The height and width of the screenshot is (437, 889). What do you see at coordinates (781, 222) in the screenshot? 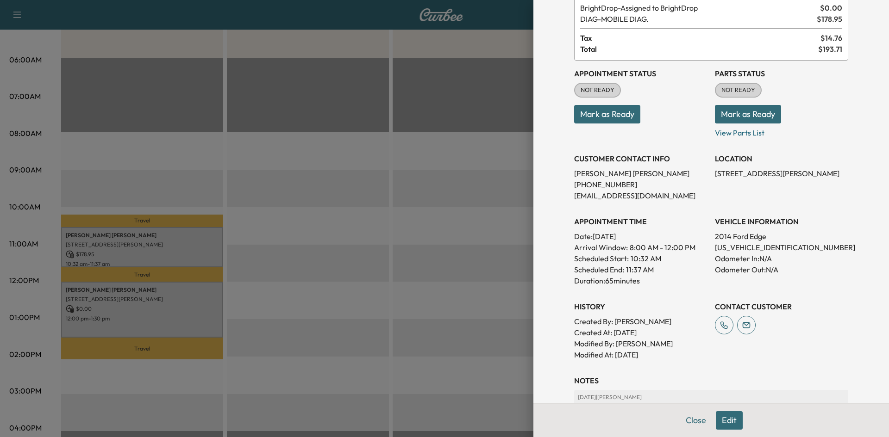
I see `h3: VEHICLE INFORMATION` at bounding box center [781, 222].